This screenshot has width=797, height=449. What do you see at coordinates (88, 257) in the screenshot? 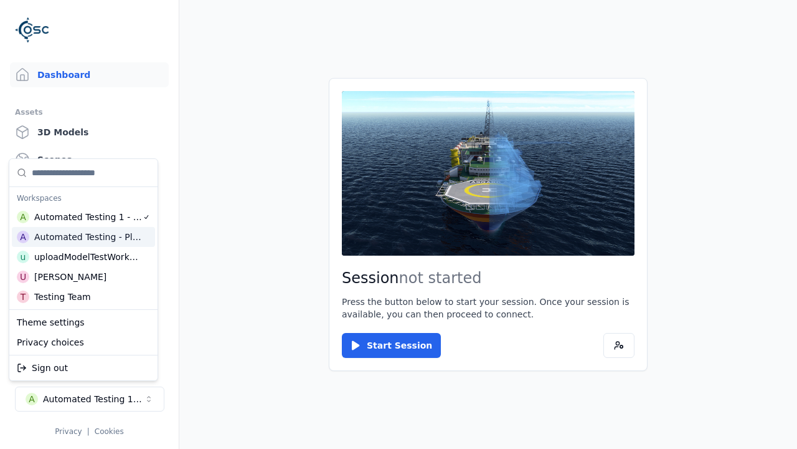
I see `div: uploadModelTestWorkspace` at bounding box center [88, 257].